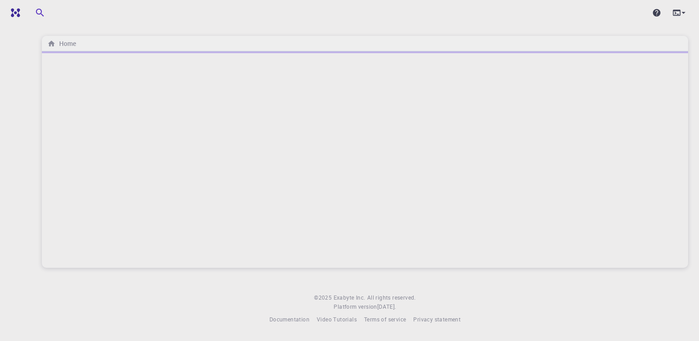  Describe the element at coordinates (437, 319) in the screenshot. I see `span: Privacy statement` at that location.